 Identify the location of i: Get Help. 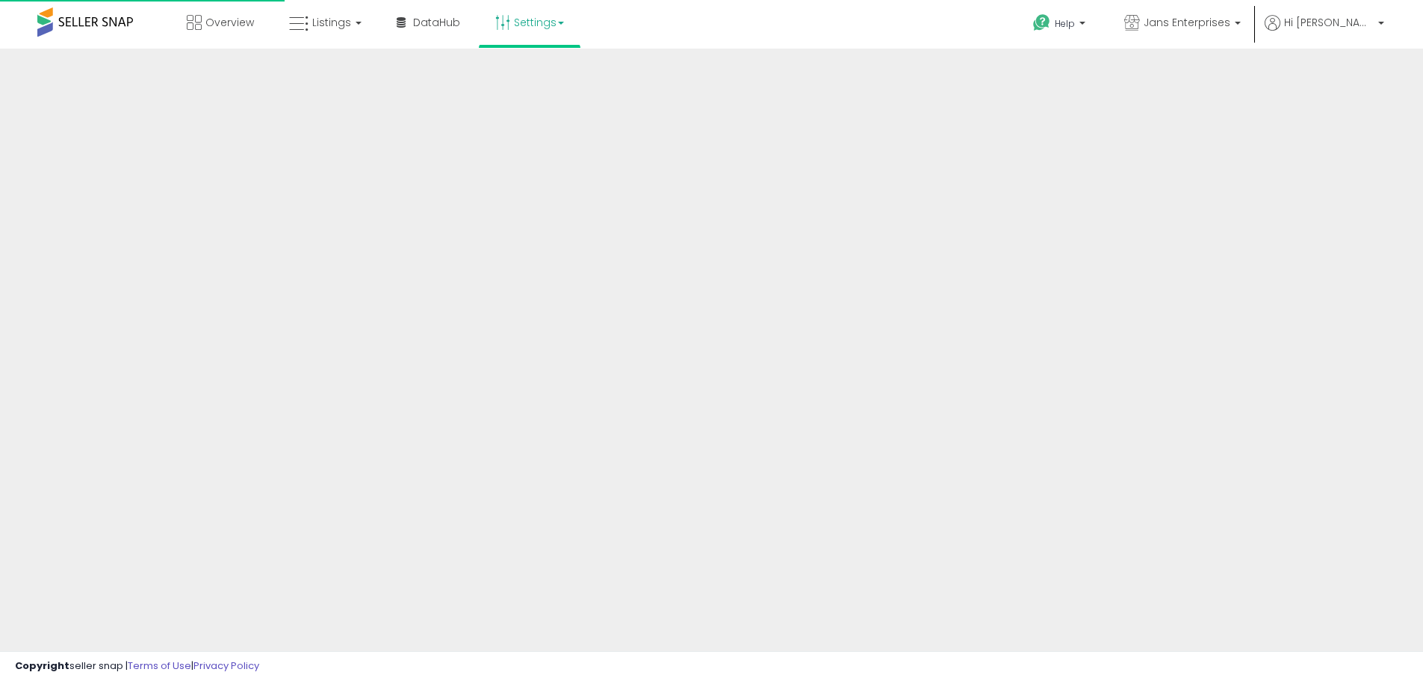
(1042, 22).